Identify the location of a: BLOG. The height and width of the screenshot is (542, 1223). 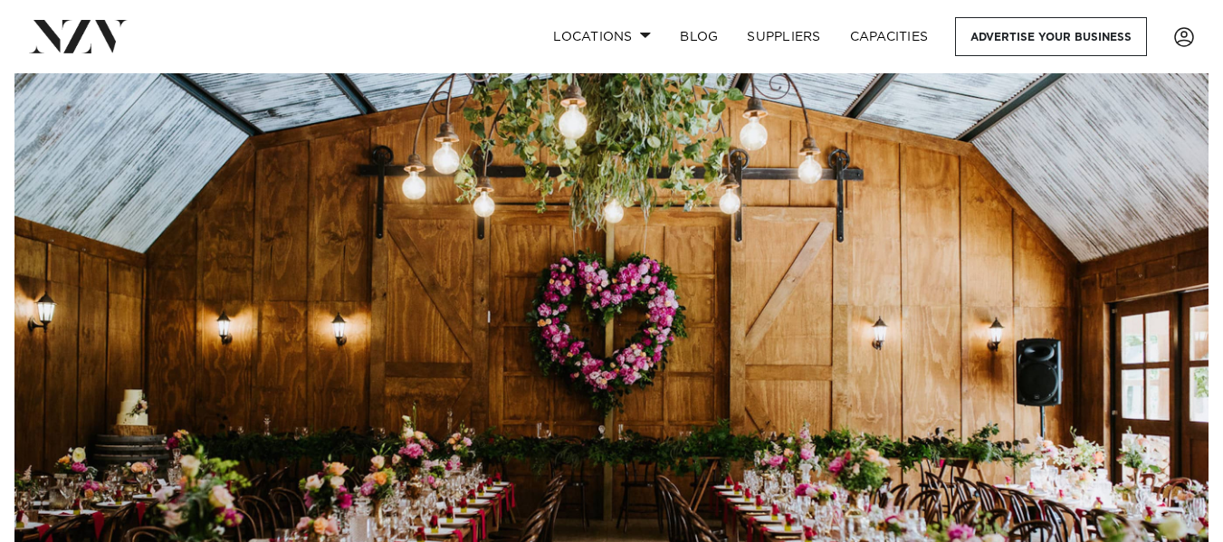
(699, 36).